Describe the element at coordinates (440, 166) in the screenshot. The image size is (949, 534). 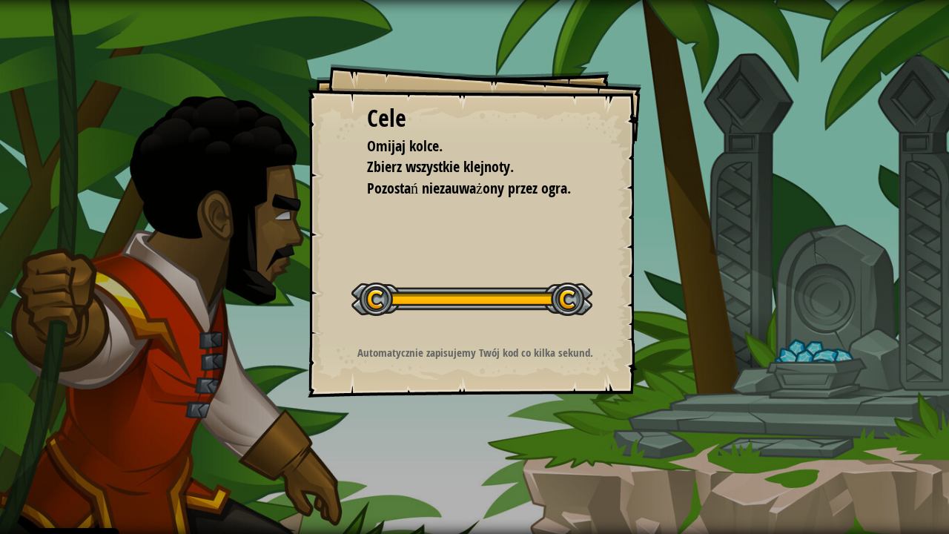
I see `span: Zbierz wszystkie klejnoty.` at that location.